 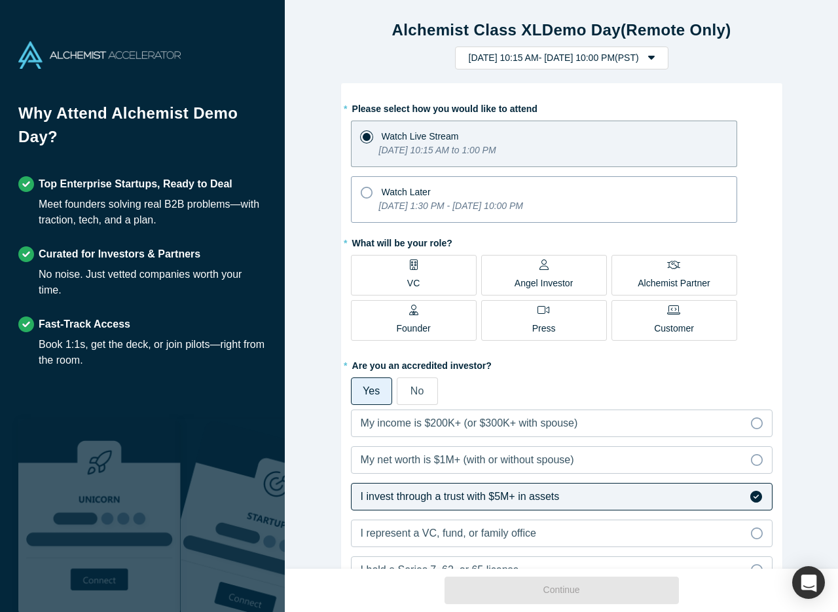 What do you see at coordinates (449, 532) in the screenshot?
I see `span: I represent a VC, fund, or family office` at bounding box center [449, 532].